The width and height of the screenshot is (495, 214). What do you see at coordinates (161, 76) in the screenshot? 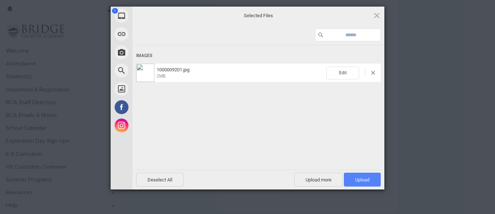
I see `span: 2MB` at bounding box center [161, 76].